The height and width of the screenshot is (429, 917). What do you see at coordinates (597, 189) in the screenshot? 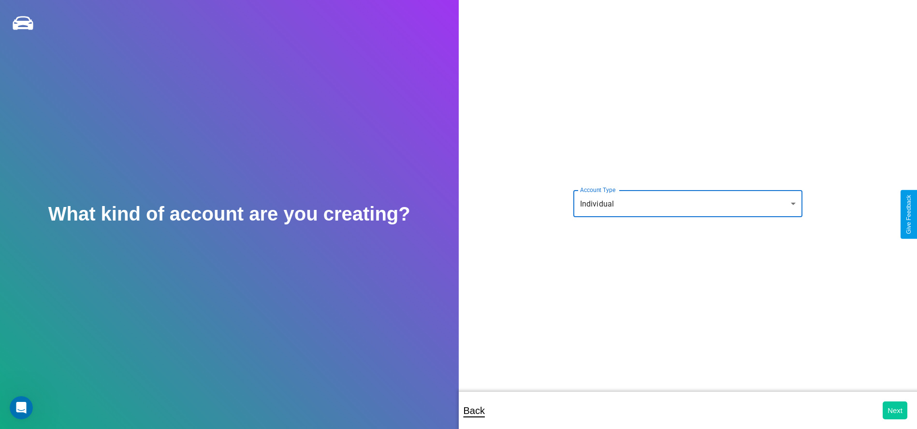
I see `label: Account Type` at bounding box center [597, 189].